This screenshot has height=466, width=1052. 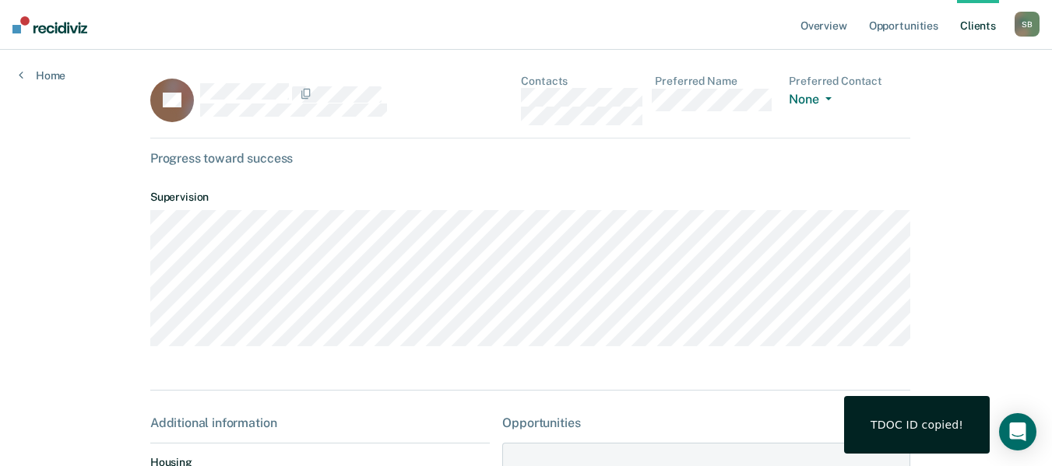 I want to click on a: Home, so click(x=42, y=76).